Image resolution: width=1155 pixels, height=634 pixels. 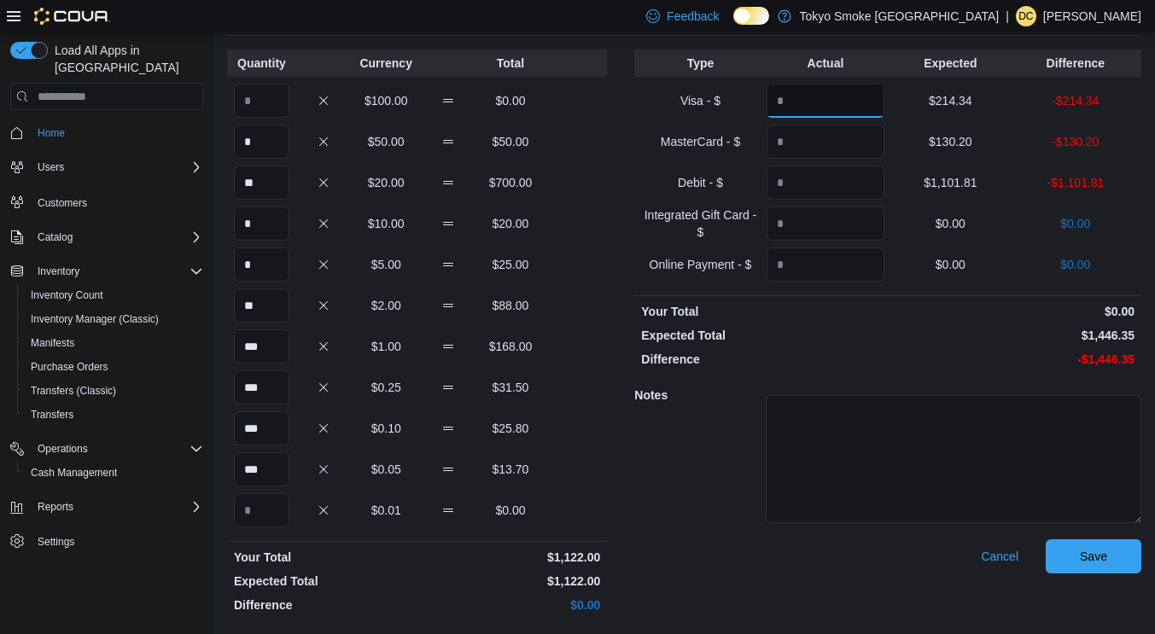 I want to click on button: Users, so click(x=50, y=167).